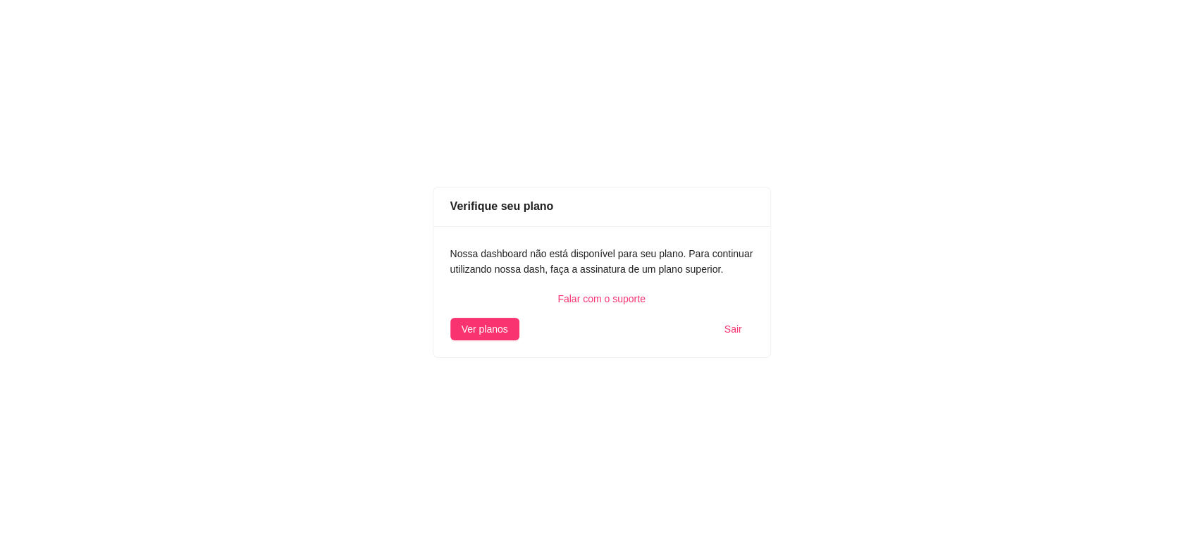 Image resolution: width=1203 pixels, height=544 pixels. What do you see at coordinates (602, 299) in the screenshot?
I see `div: Falar com o suporte` at bounding box center [602, 299].